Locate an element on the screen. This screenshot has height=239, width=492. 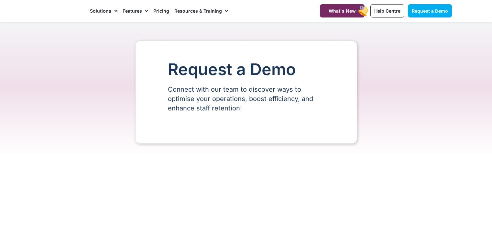
span: Help Centre is located at coordinates (387, 11).